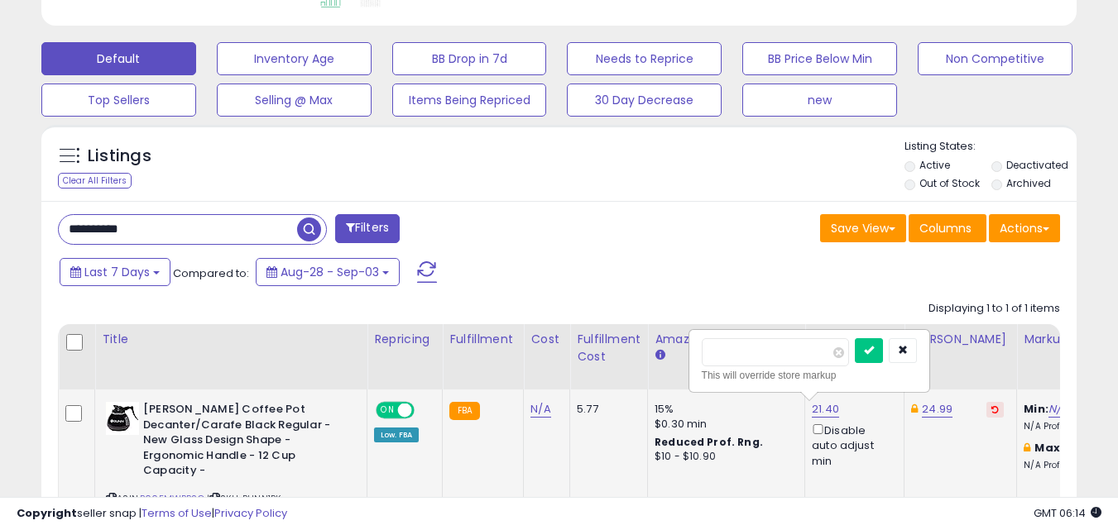 This screenshot has width=1118, height=530. I want to click on div: $0.30 min, so click(723, 424).